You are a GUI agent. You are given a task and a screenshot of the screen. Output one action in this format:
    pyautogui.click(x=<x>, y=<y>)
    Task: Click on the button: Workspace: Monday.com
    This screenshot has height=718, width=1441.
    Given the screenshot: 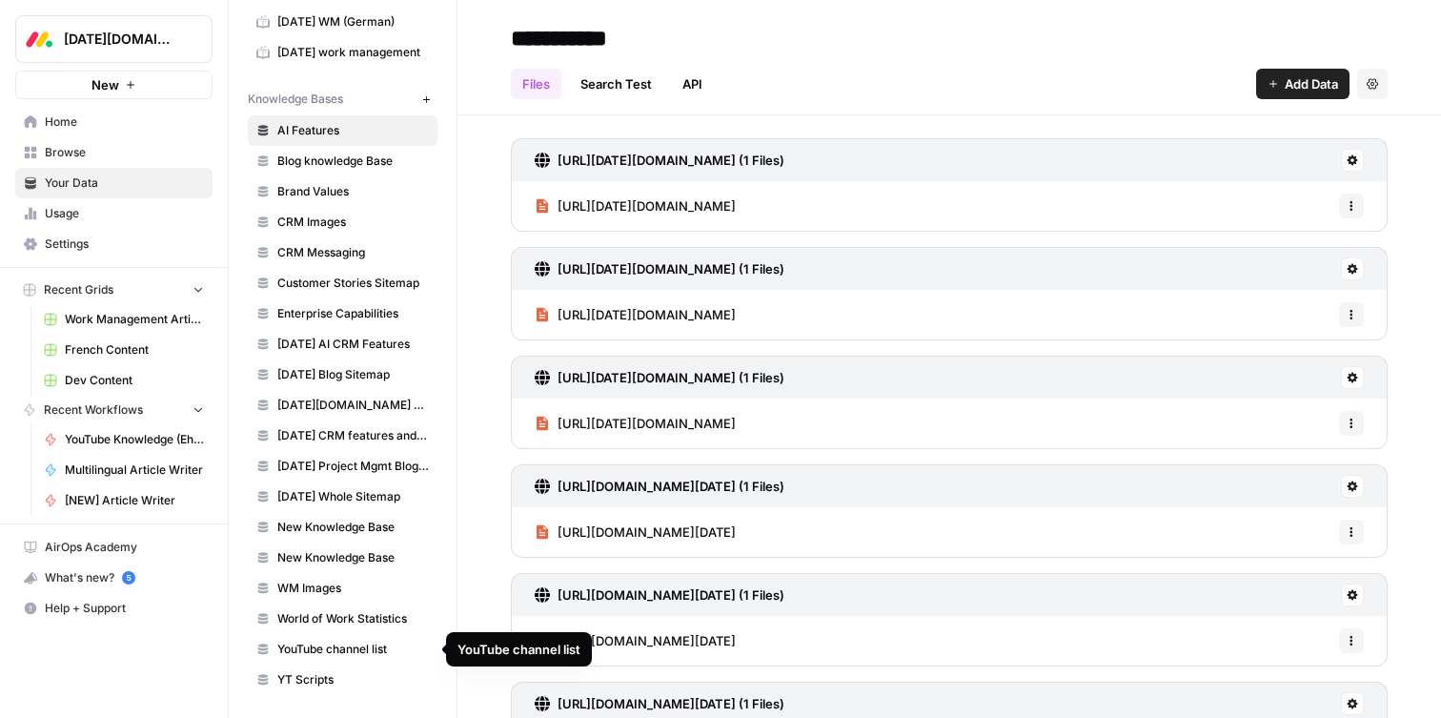 What is the action you would take?
    pyautogui.click(x=113, y=39)
    